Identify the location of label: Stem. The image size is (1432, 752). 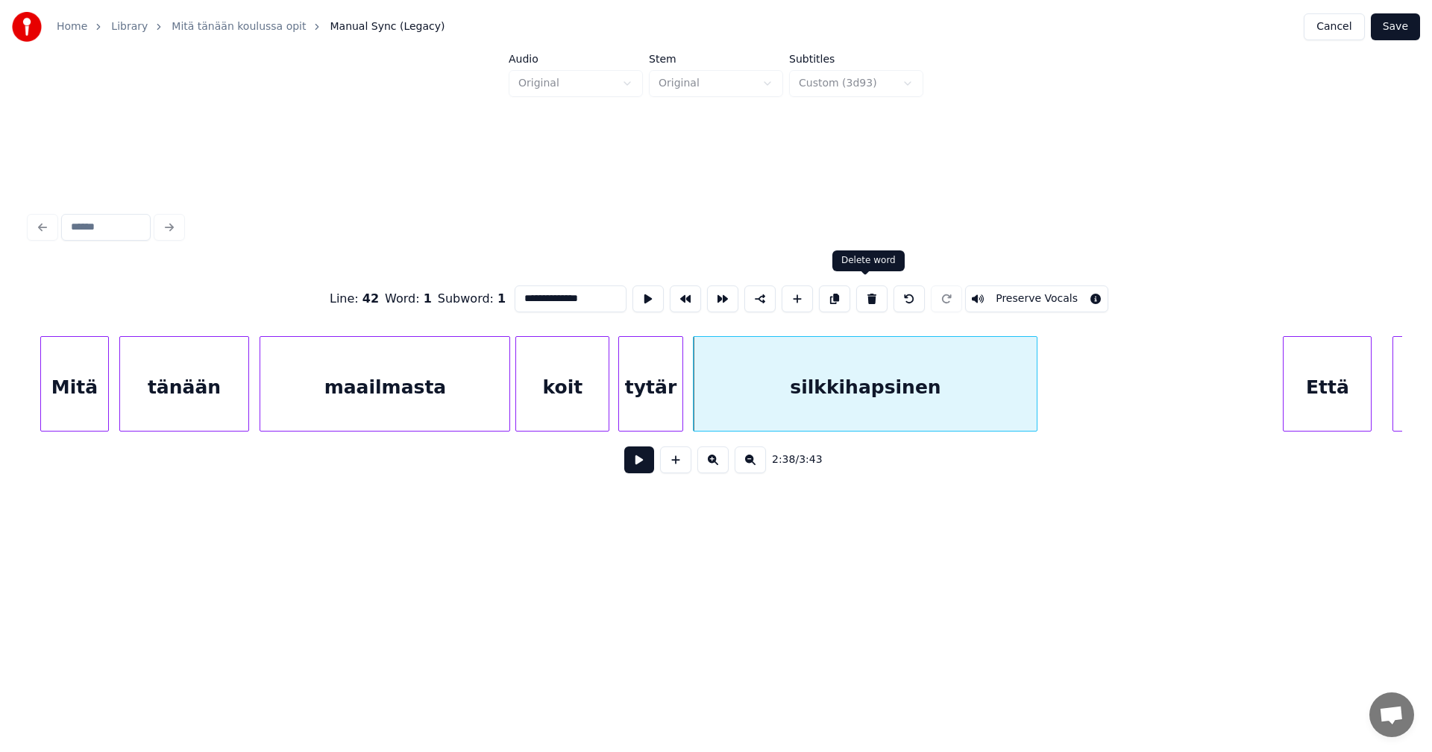
(716, 59).